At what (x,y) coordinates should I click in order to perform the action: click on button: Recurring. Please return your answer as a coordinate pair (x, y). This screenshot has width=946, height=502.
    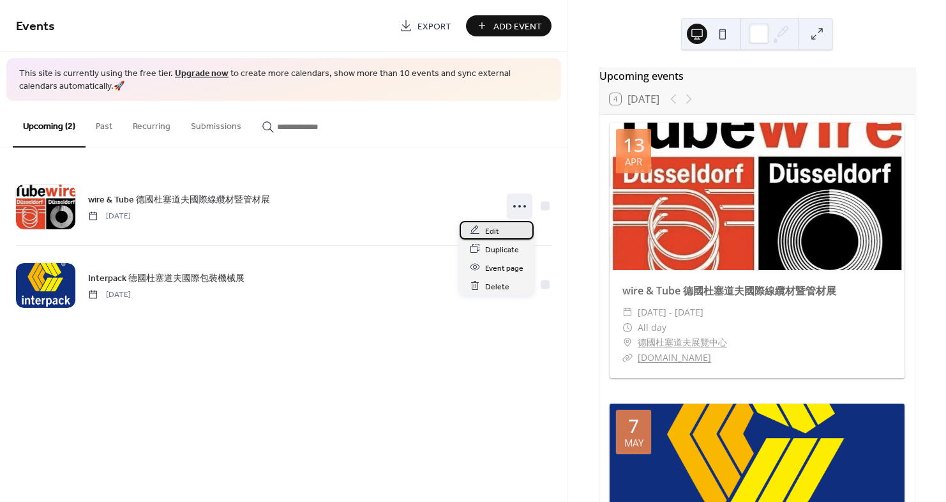
    Looking at the image, I should click on (151, 123).